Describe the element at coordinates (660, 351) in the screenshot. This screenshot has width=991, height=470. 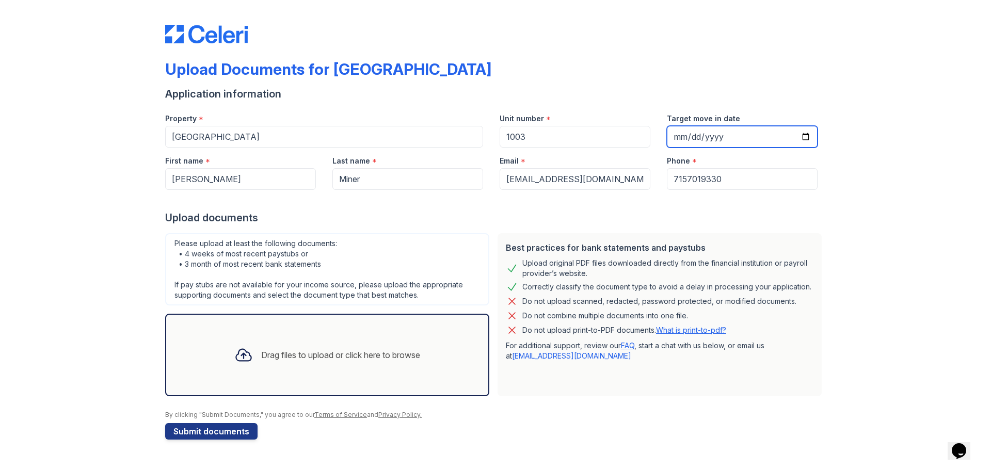
I see `p: For additional support, review our , start a chat with us below, or email us at` at that location.